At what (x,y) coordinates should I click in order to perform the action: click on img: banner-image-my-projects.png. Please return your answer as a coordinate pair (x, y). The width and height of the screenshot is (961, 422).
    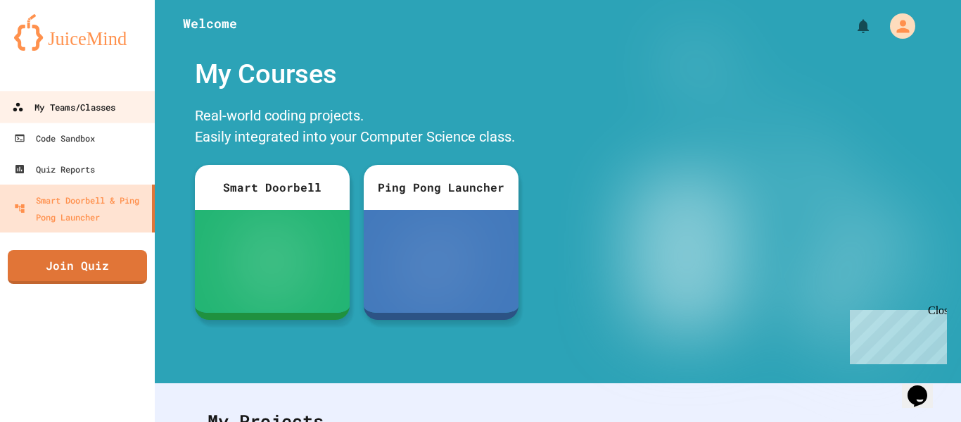
    Looking at the image, I should click on (759, 208).